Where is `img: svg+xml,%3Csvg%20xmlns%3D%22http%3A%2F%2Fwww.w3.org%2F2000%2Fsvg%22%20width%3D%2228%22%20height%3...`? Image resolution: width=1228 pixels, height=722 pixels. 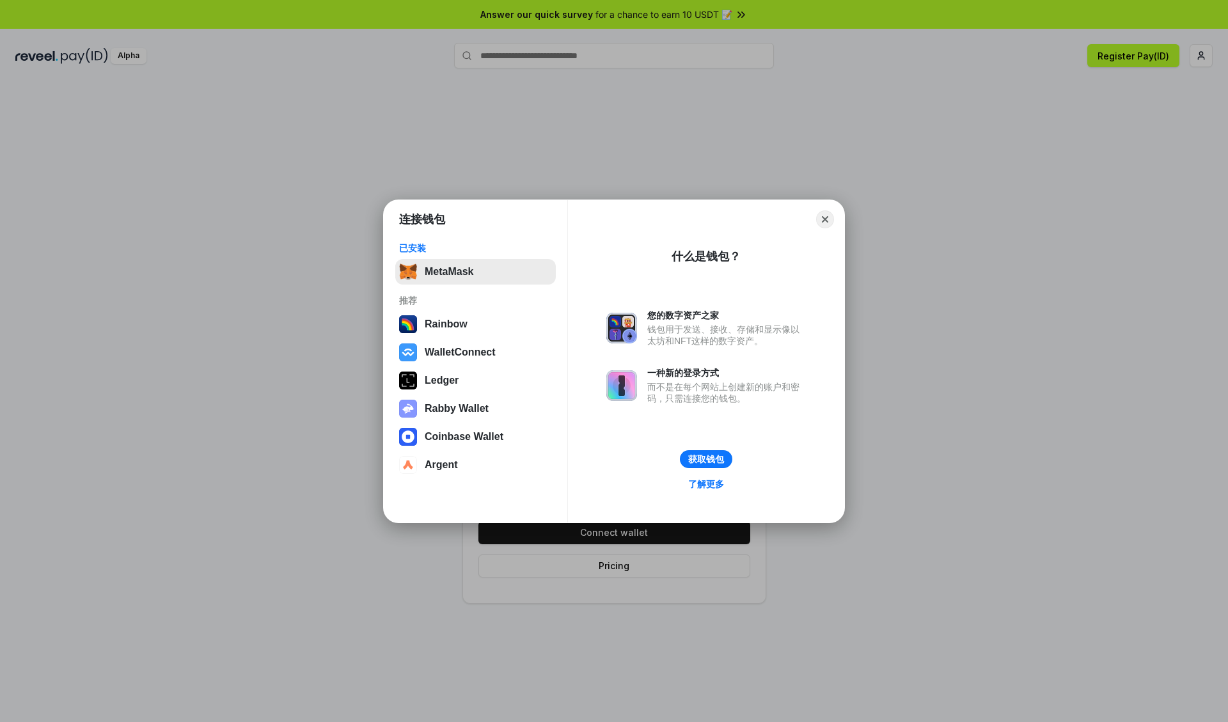 img: svg+xml,%3Csvg%20xmlns%3D%22http%3A%2F%2Fwww.w3.org%2F2000%2Fsvg%22%20width%3D%2228%22%20height%3... is located at coordinates (408, 381).